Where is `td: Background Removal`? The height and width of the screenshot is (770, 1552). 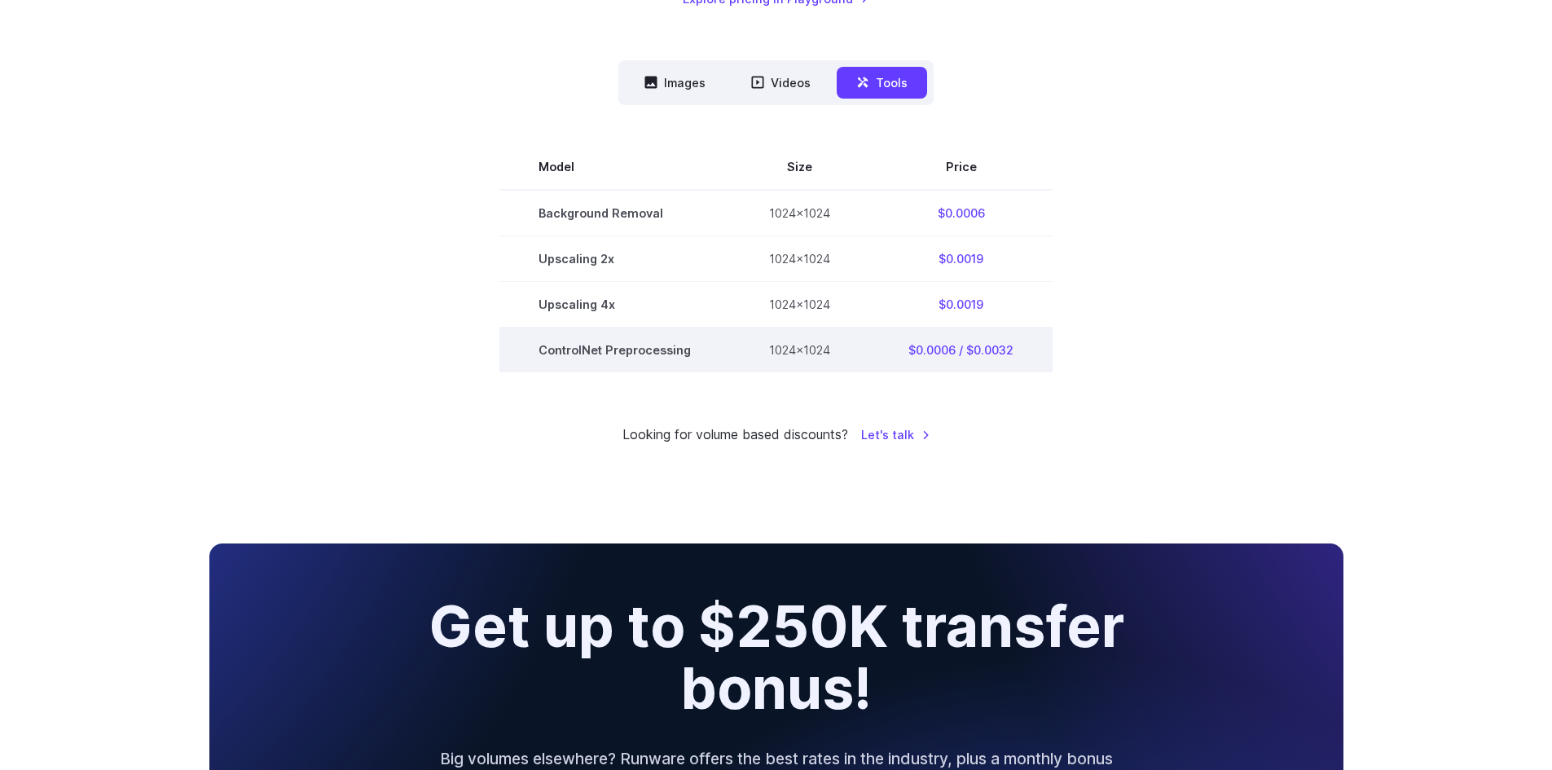
td: Background Removal is located at coordinates (614, 213).